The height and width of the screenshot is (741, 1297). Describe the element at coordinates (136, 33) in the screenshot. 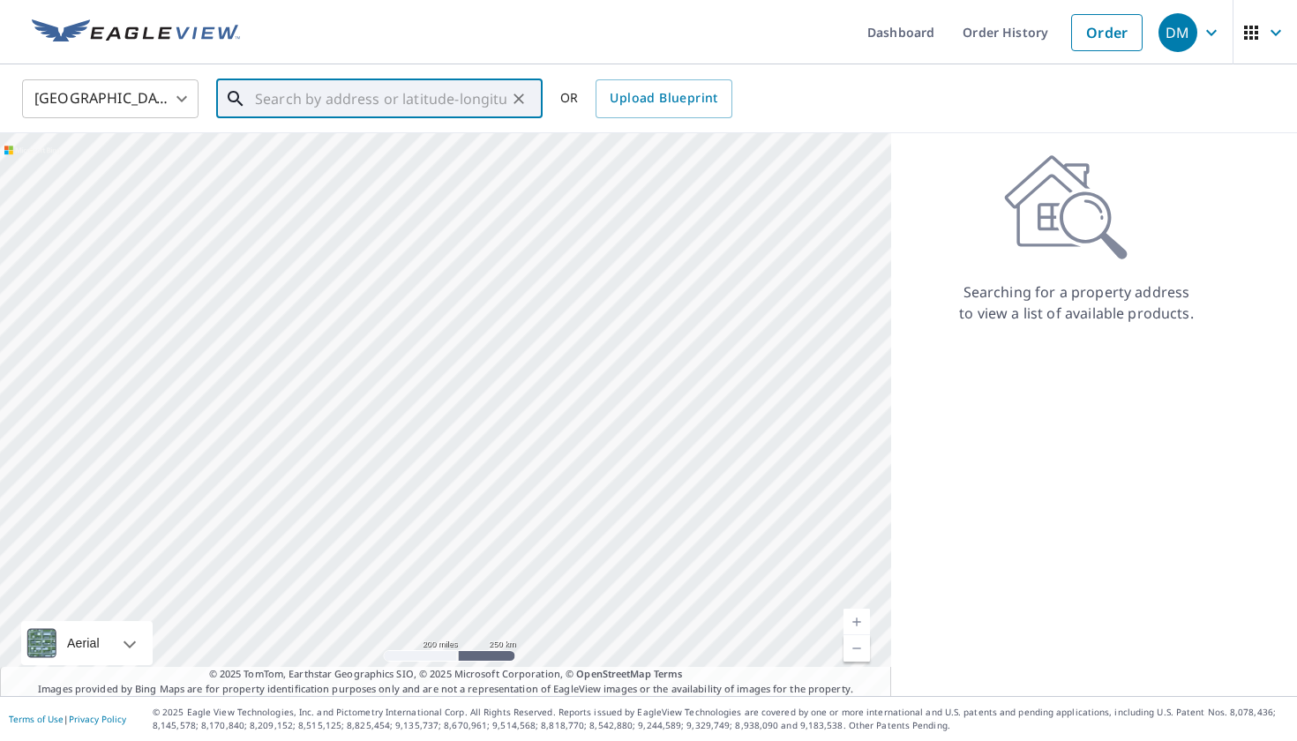

I see `img: EV Logo` at that location.